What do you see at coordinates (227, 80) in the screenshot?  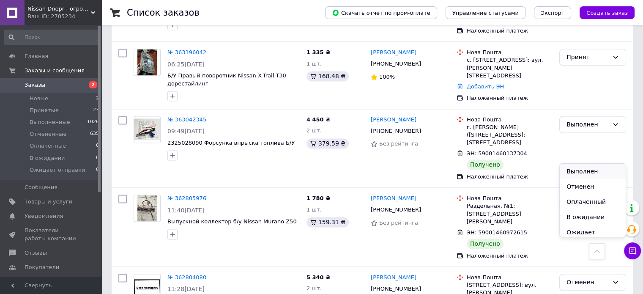 I see `a: Б/У Правый поворотник Nissan X-Trail T30 дорестайлинг` at bounding box center [227, 80].